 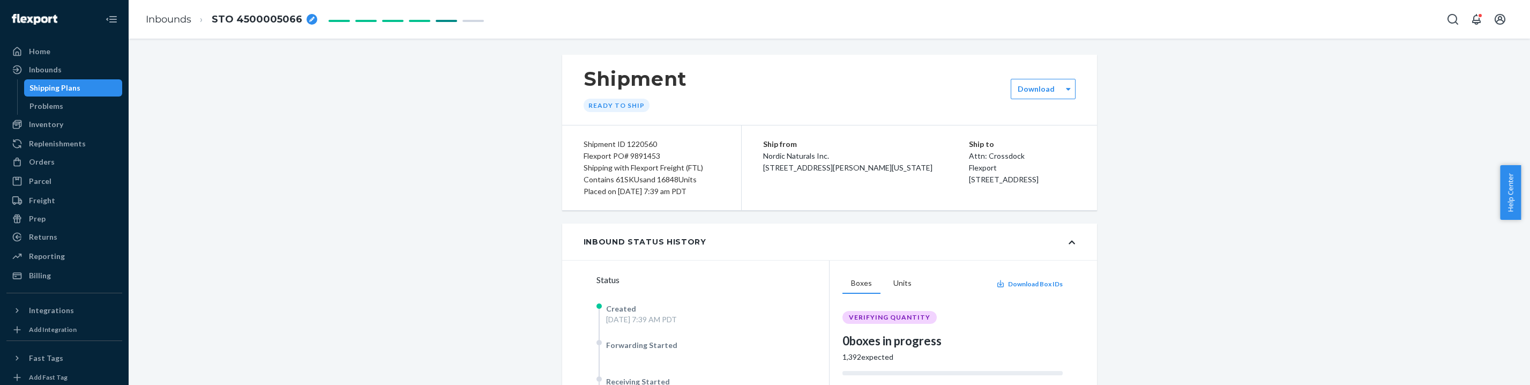 What do you see at coordinates (64, 330) in the screenshot?
I see `a: Add Integration` at bounding box center [64, 330].